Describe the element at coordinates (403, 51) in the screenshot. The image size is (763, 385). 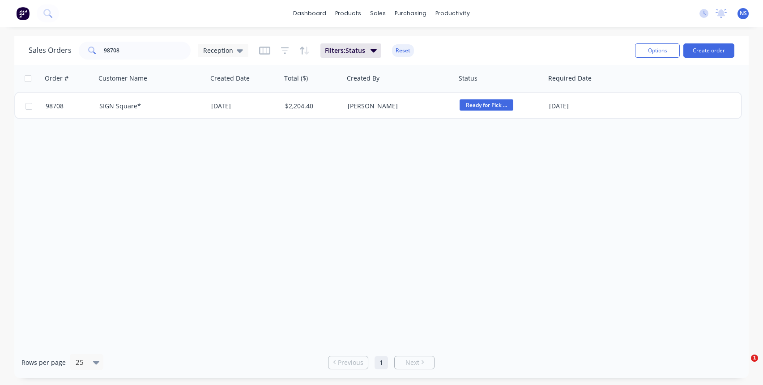
I see `button: Reset` at that location.